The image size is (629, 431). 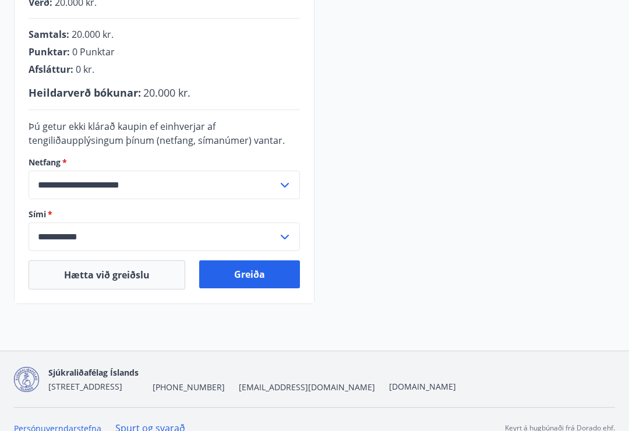 What do you see at coordinates (93, 372) in the screenshot?
I see `span: Sjúkraliðafélag Íslands` at bounding box center [93, 372].